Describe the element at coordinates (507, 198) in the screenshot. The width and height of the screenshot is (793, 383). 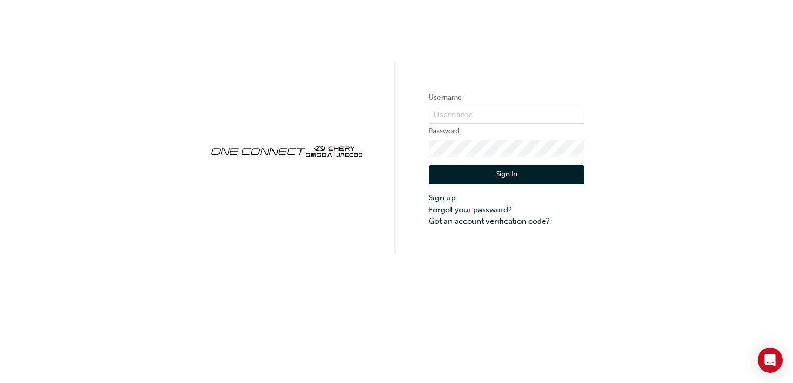
I see `a: Sign up` at that location.